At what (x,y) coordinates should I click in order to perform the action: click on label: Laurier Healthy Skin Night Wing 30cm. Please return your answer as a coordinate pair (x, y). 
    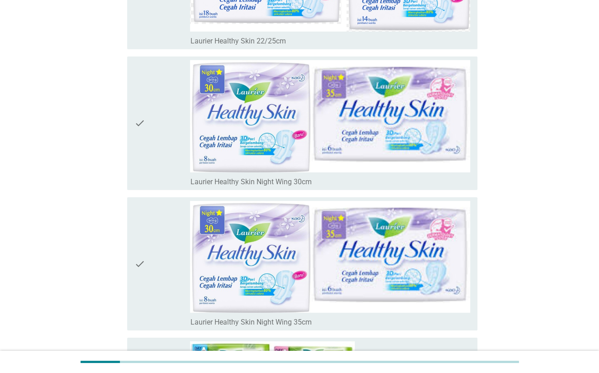
    Looking at the image, I should click on (251, 182).